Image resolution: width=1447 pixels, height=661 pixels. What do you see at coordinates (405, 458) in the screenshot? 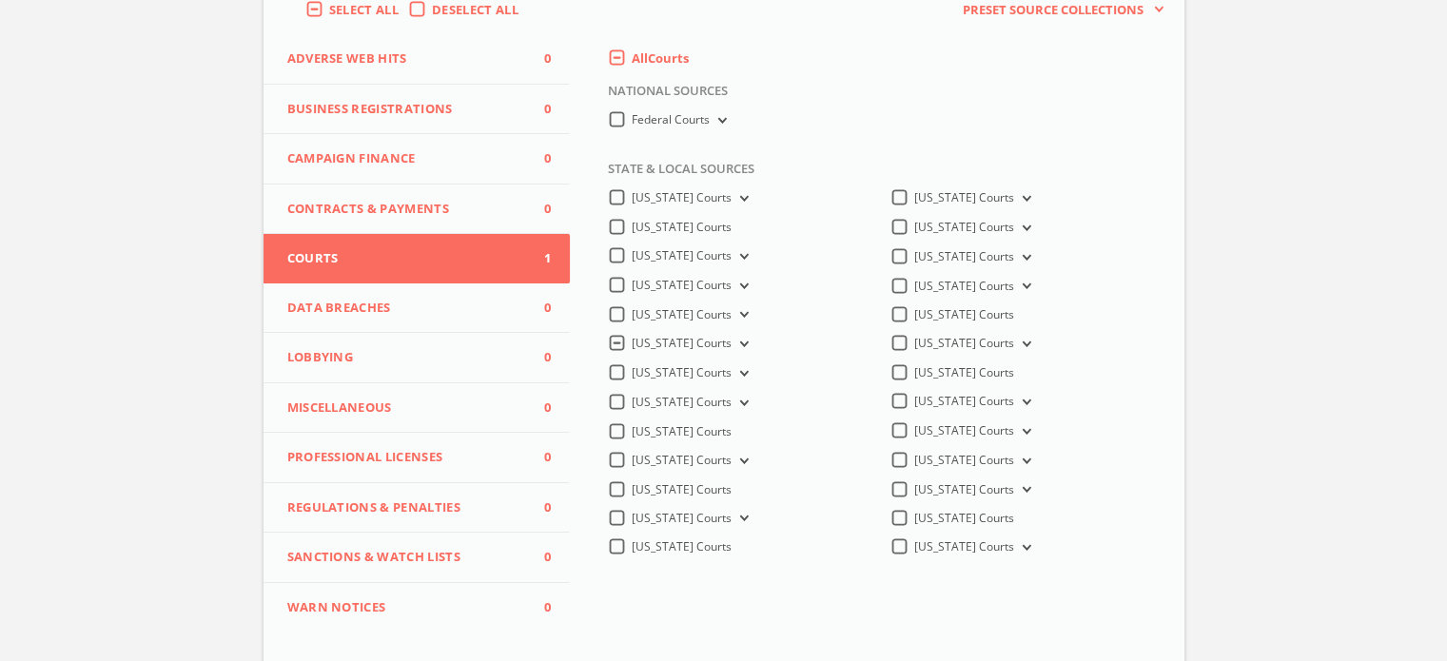
I see `span: Professional Licenses` at bounding box center [405, 458].